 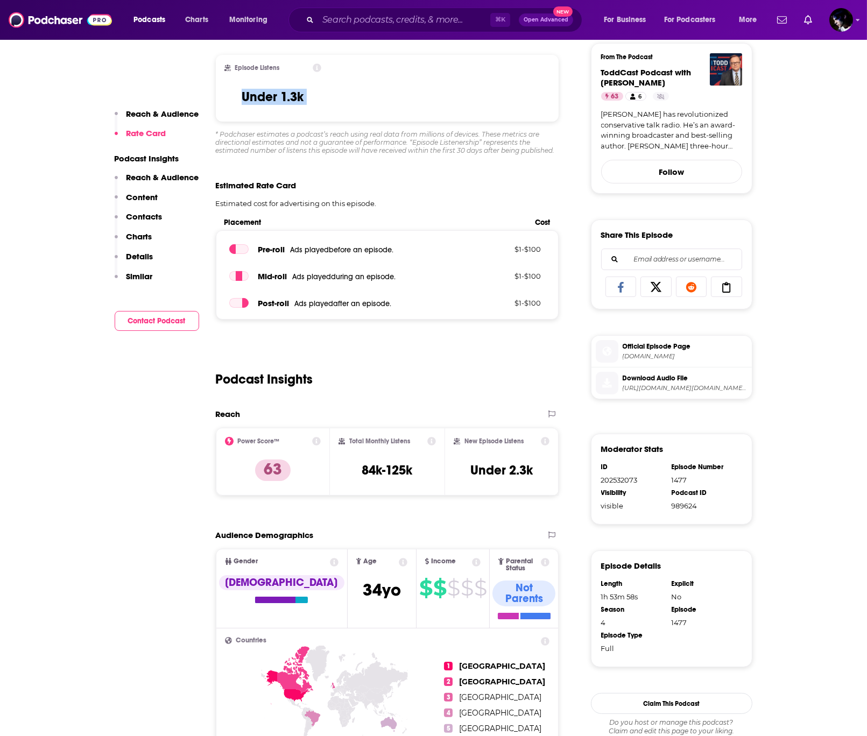 What do you see at coordinates (271, 249) in the screenshot?
I see `span: Pre -roll` at bounding box center [271, 249].